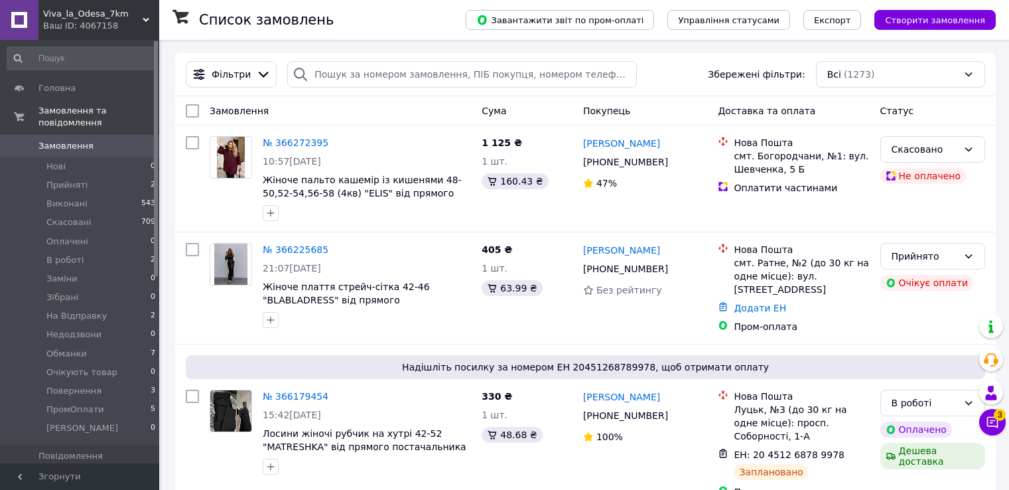 This screenshot has width=1009, height=490. Describe the element at coordinates (76, 316) in the screenshot. I see `span: На Відправку` at that location.